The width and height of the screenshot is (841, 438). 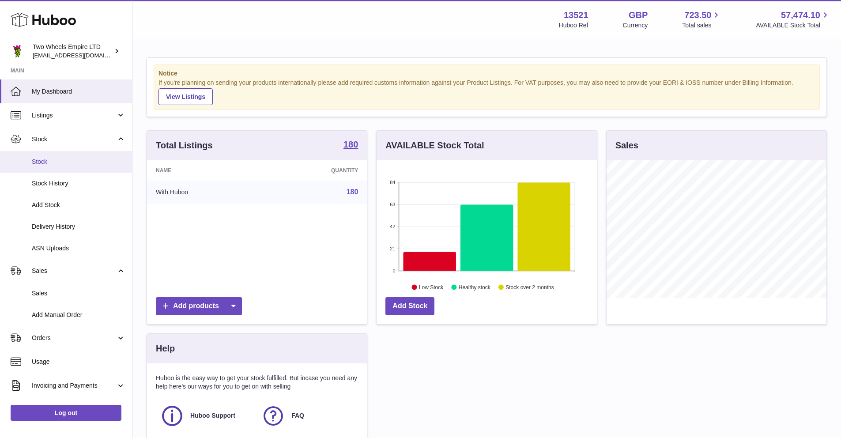 I want to click on a: 723.50 Total sales, so click(x=701, y=19).